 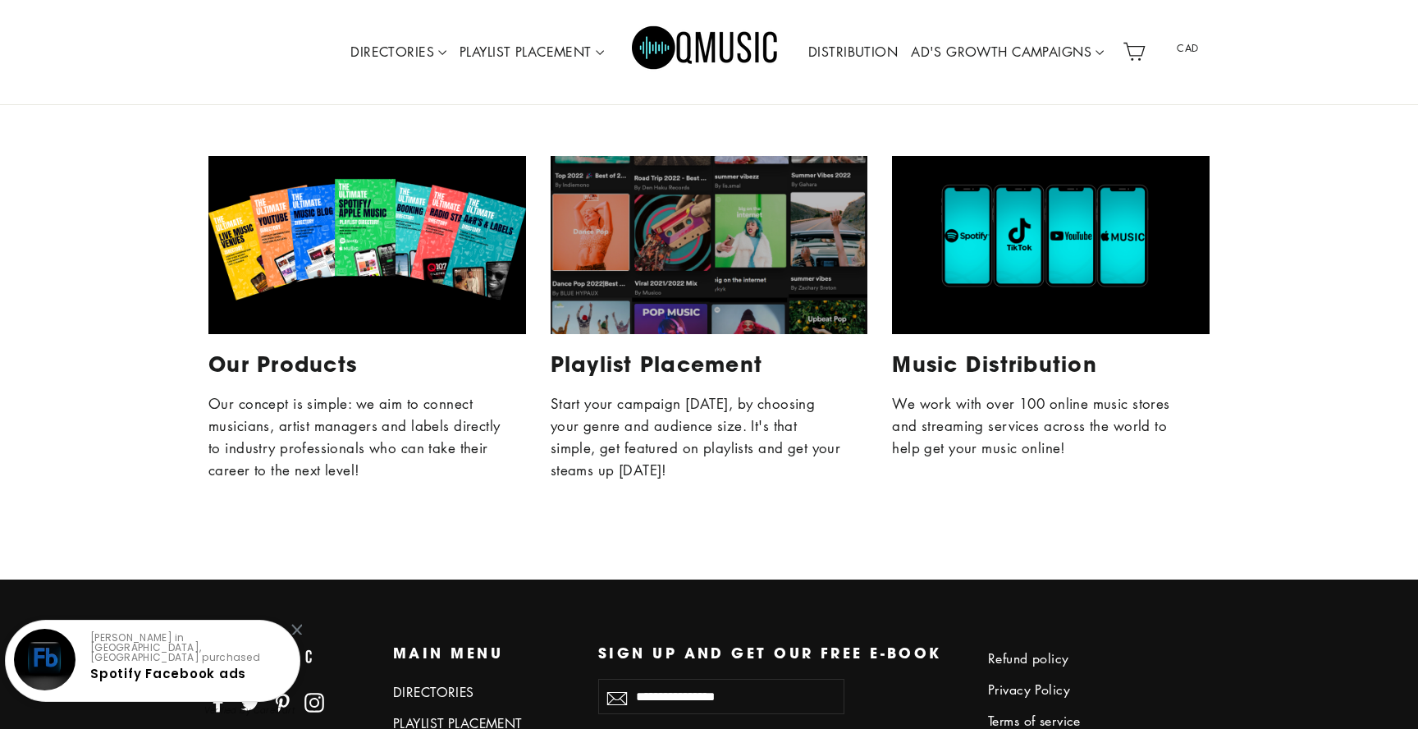 What do you see at coordinates (367, 364) in the screenshot?
I see `div: Our Products` at bounding box center [367, 364].